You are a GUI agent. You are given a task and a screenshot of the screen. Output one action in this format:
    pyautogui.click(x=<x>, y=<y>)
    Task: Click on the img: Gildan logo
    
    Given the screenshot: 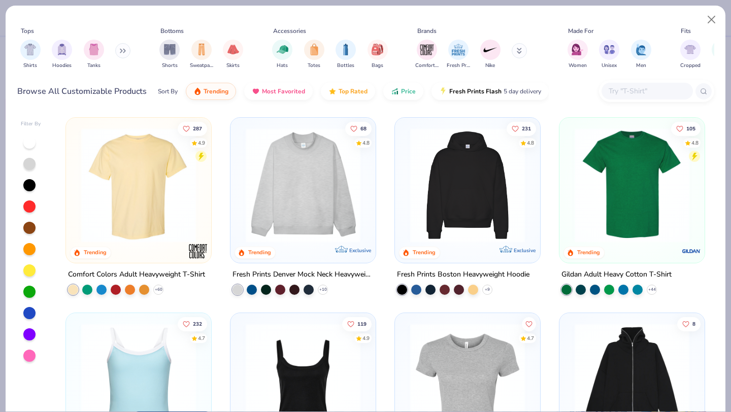 What is the action you would take?
    pyautogui.click(x=691, y=251)
    